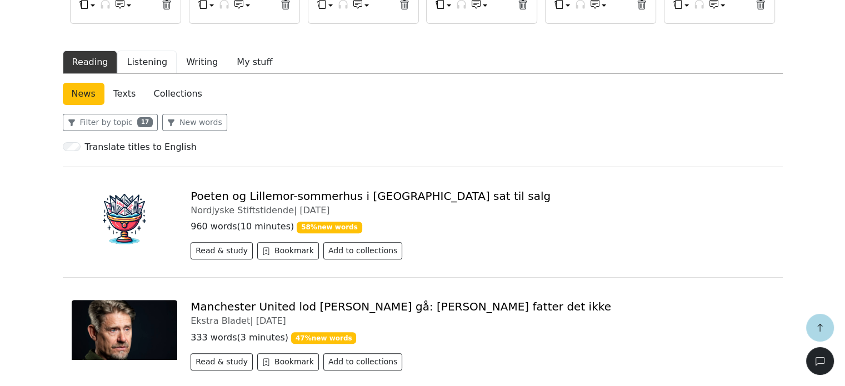  Describe the element at coordinates (194, 122) in the screenshot. I see `button: New words` at that location.